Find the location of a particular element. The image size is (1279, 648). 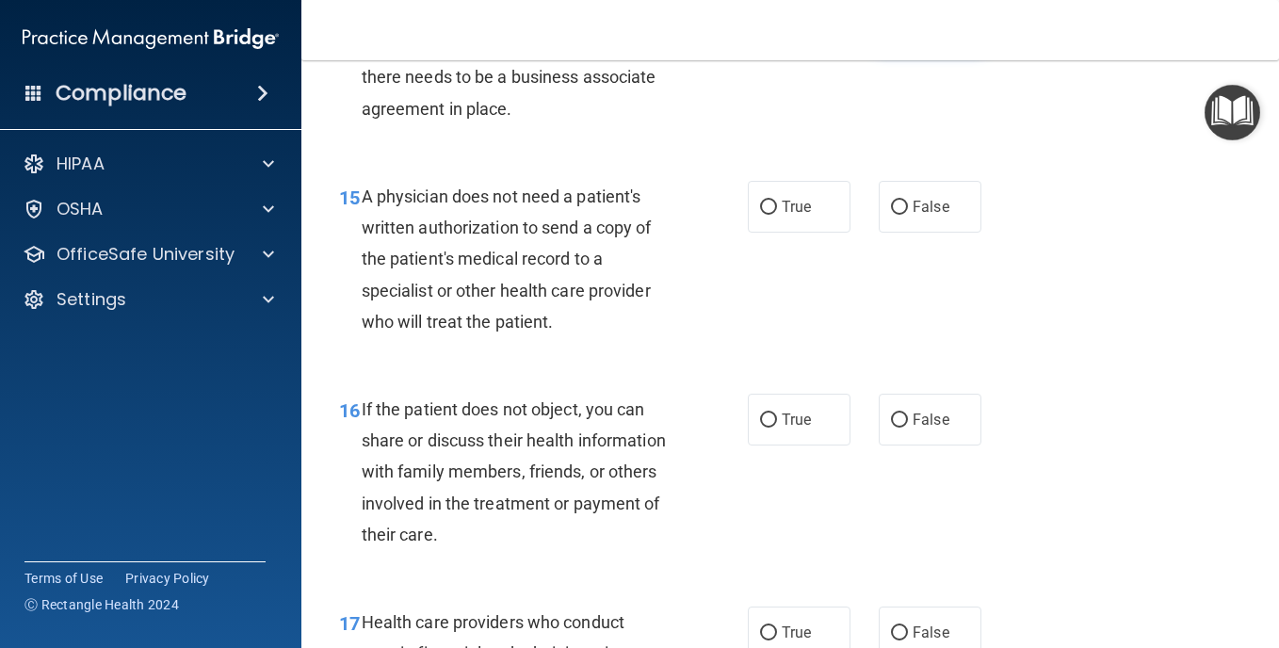

p: HIPAA is located at coordinates (80, 164).